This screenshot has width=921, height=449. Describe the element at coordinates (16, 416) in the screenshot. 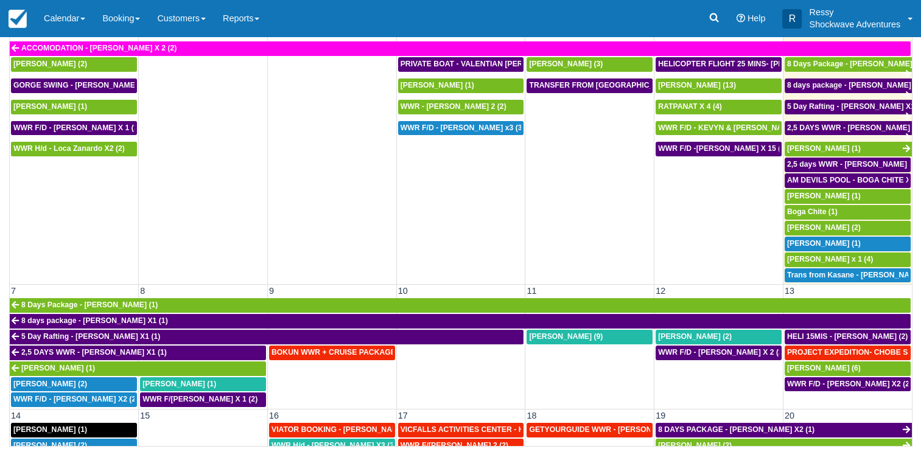

I see `span: 14` at that location.